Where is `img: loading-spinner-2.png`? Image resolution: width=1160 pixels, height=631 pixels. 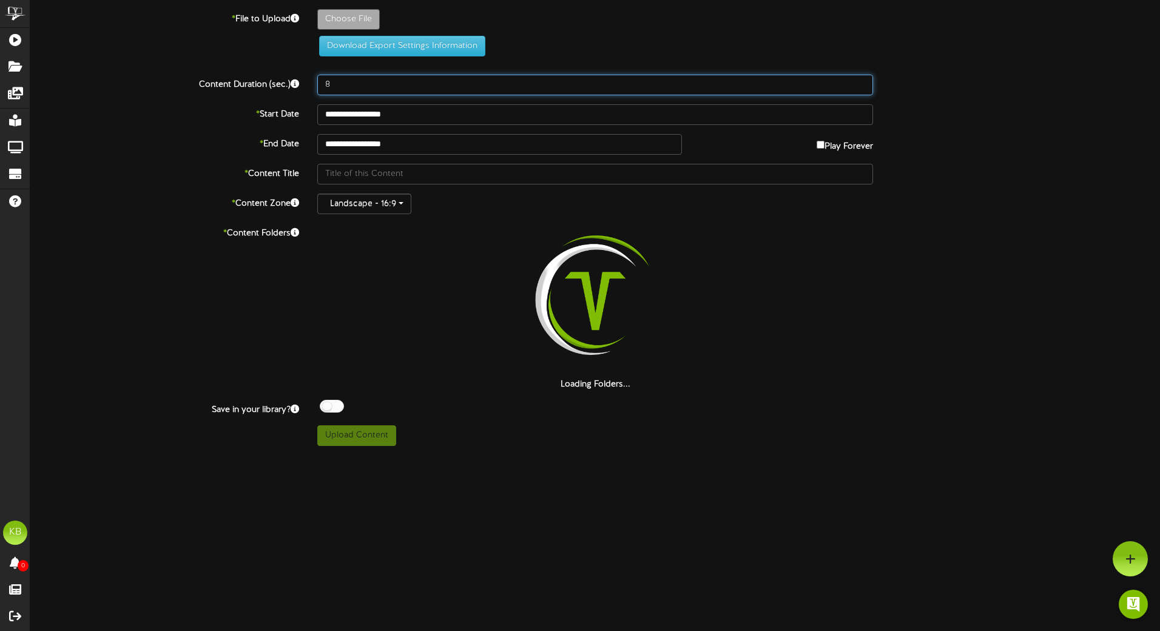 img: loading-spinner-2.png is located at coordinates (595, 301).